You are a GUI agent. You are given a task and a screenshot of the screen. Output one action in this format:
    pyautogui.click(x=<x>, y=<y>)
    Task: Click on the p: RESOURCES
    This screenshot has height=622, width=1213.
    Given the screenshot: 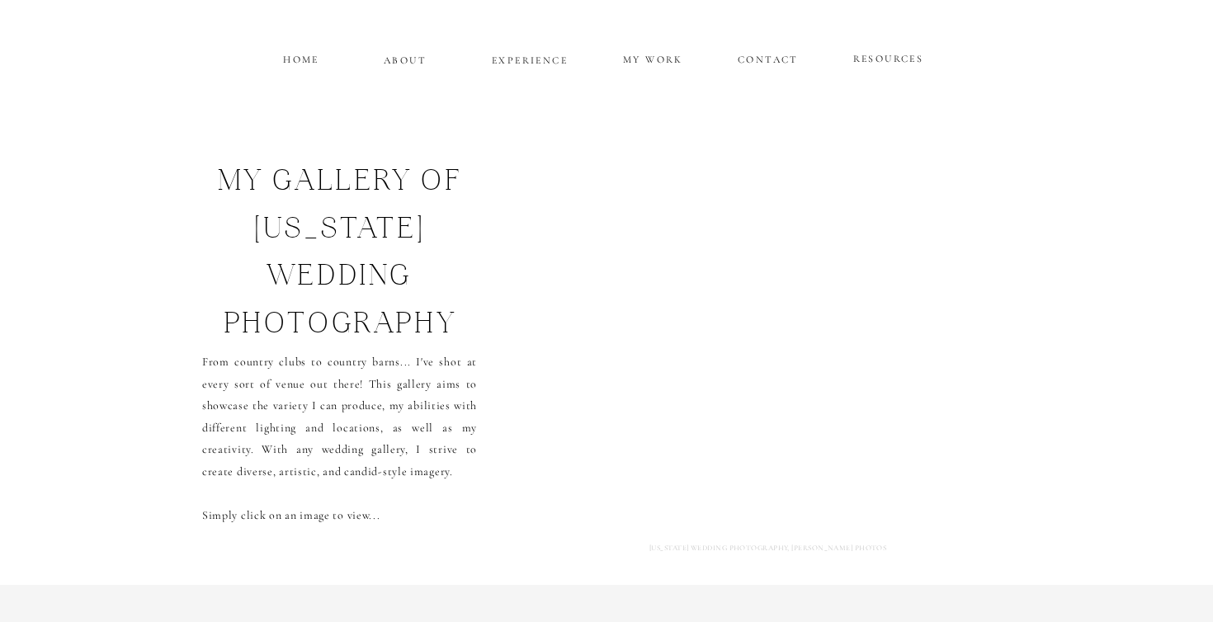 What is the action you would take?
    pyautogui.click(x=888, y=56)
    